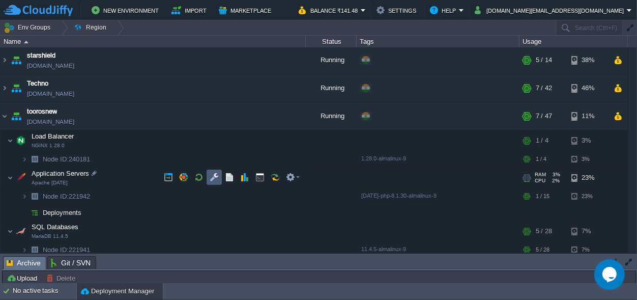 This screenshot has height=300, width=637. What do you see at coordinates (588, 116) in the screenshot?
I see `div: 11%` at bounding box center [588, 116].